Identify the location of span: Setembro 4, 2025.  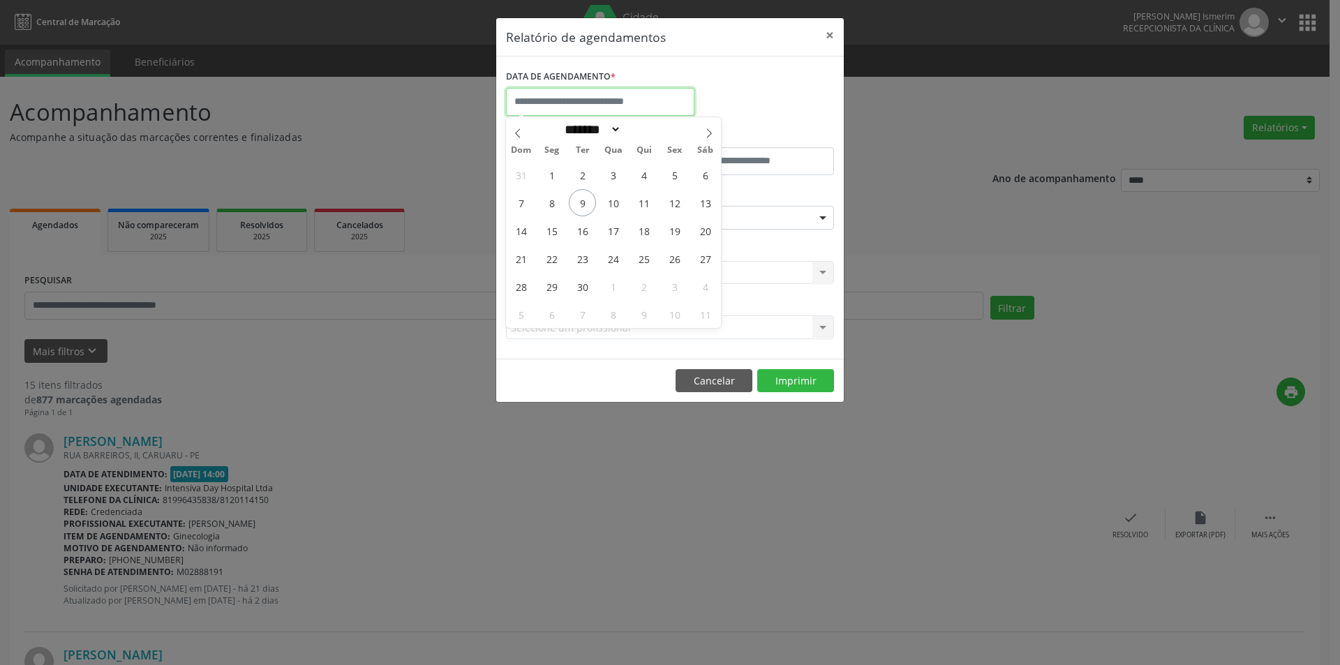
(644, 175).